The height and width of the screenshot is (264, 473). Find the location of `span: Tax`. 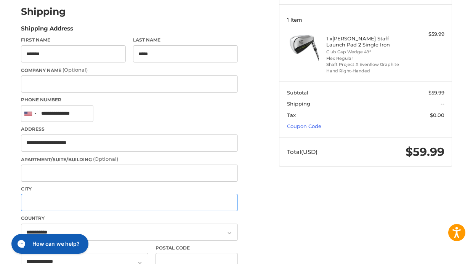

span: Tax is located at coordinates (291, 115).